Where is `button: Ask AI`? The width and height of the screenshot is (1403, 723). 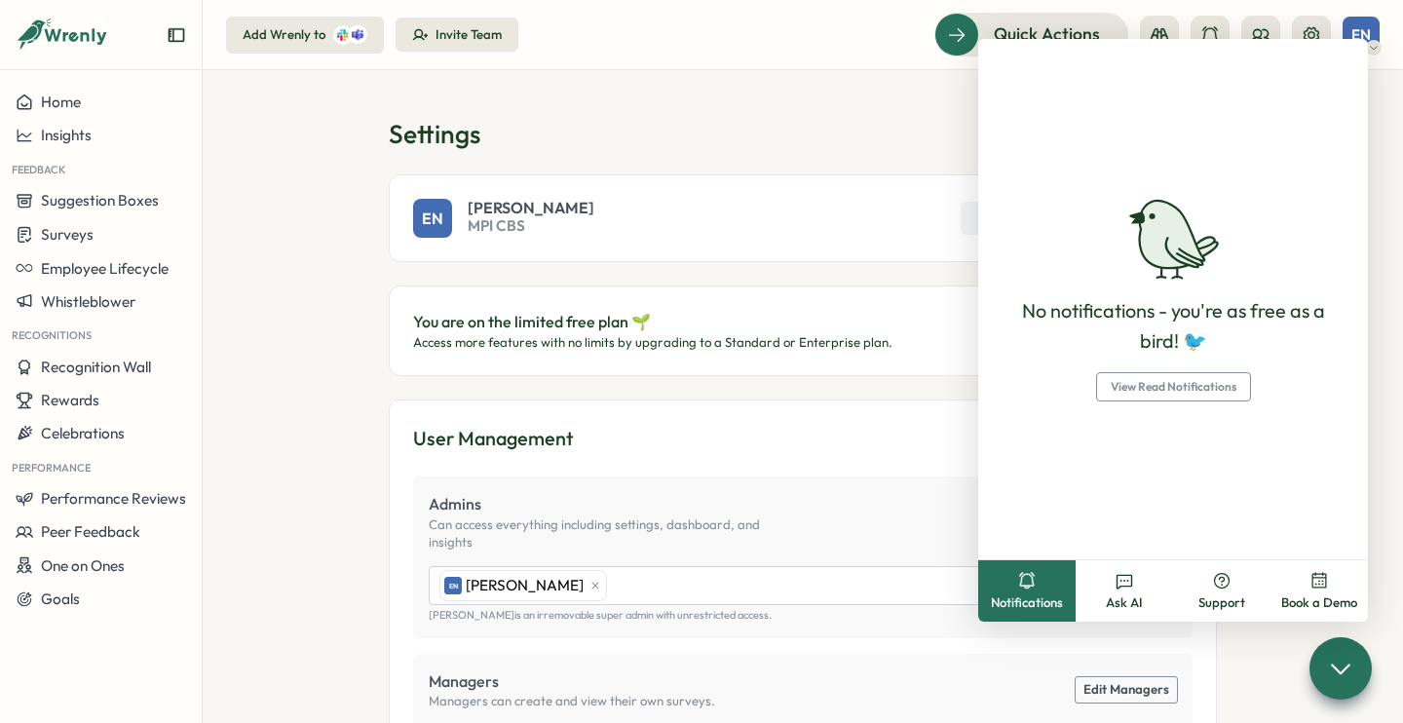 button: Ask AI is located at coordinates (1124, 590).